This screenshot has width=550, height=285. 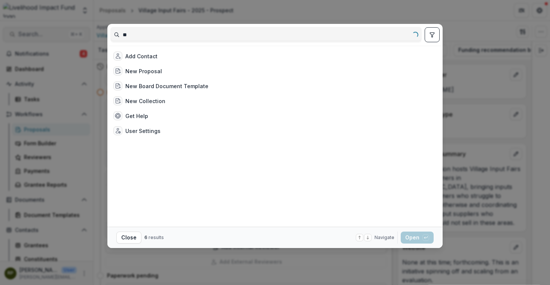 What do you see at coordinates (145, 101) in the screenshot?
I see `div: New Collection` at bounding box center [145, 101].